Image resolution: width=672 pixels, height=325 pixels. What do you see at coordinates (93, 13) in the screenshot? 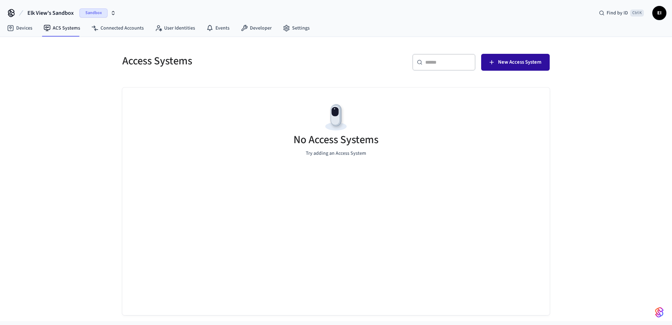
I see `span: Sandbox` at bounding box center [93, 13].